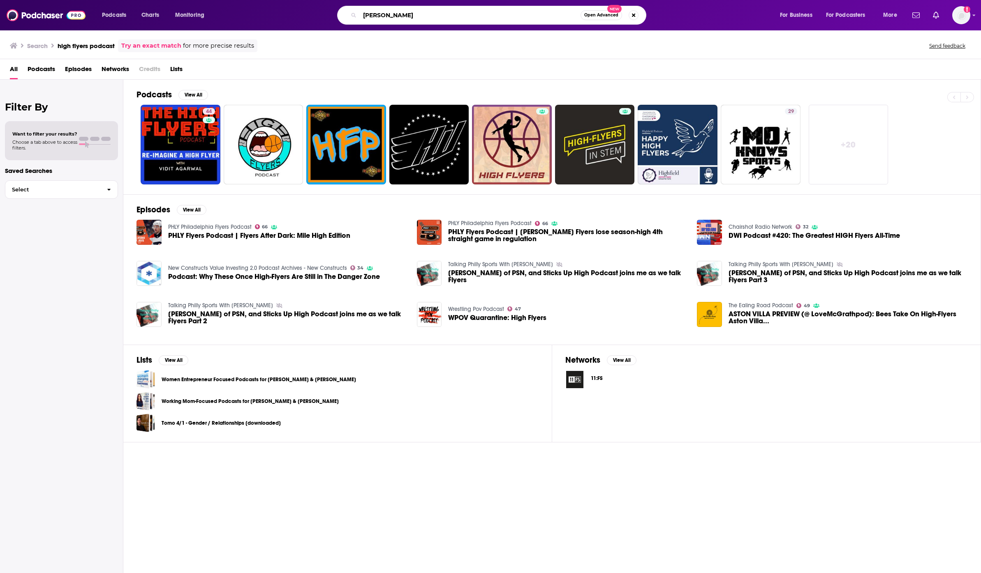 The image size is (981, 573). Describe the element at coordinates (265, 227) in the screenshot. I see `span: 66` at that location.